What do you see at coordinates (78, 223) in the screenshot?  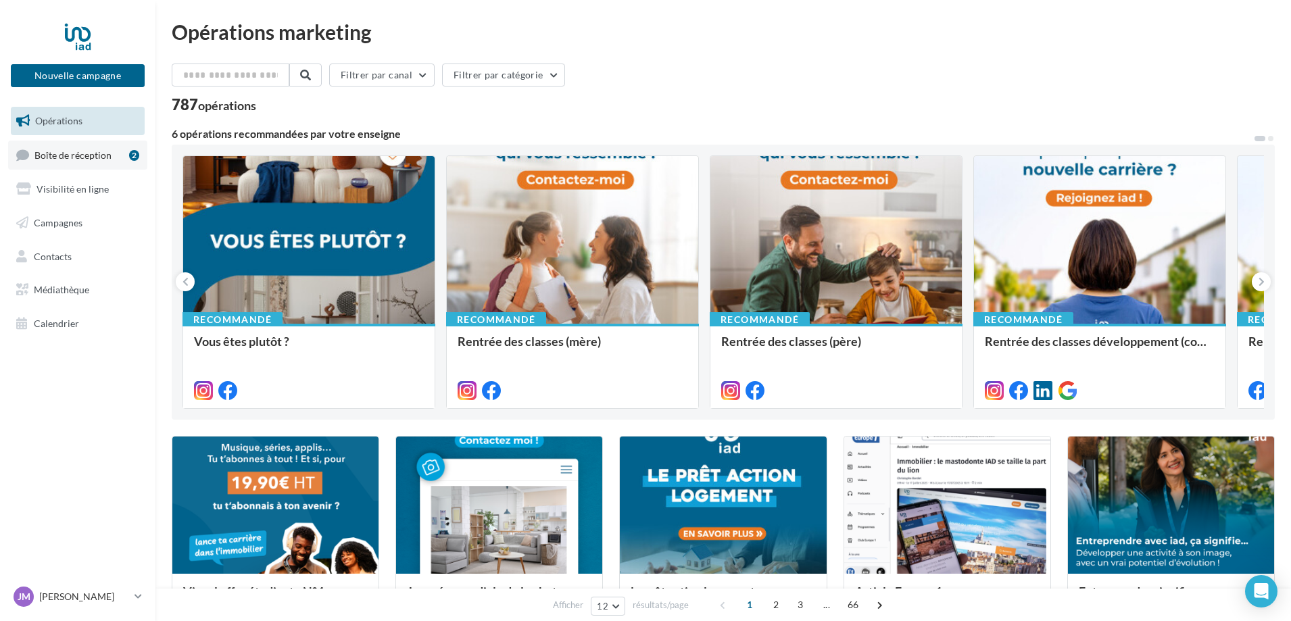 I see `a: Campagnes` at bounding box center [78, 223].